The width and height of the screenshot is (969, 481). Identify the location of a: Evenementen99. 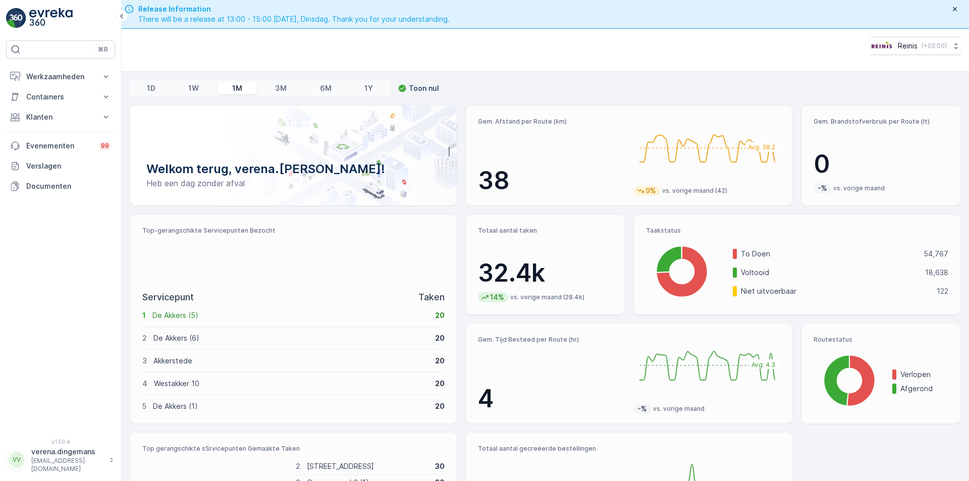
(61, 146).